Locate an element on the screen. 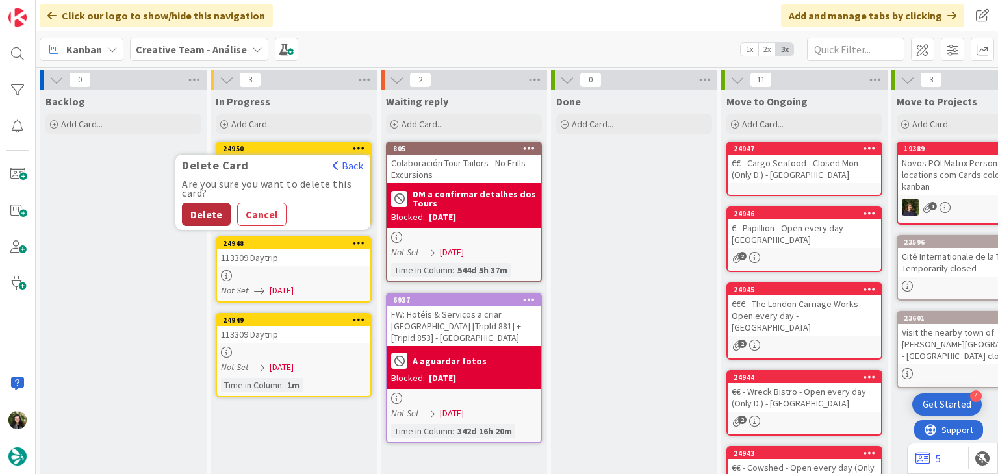  div: 805Colaboración Tour Tailors - No Frills Excursions is located at coordinates (464, 163).